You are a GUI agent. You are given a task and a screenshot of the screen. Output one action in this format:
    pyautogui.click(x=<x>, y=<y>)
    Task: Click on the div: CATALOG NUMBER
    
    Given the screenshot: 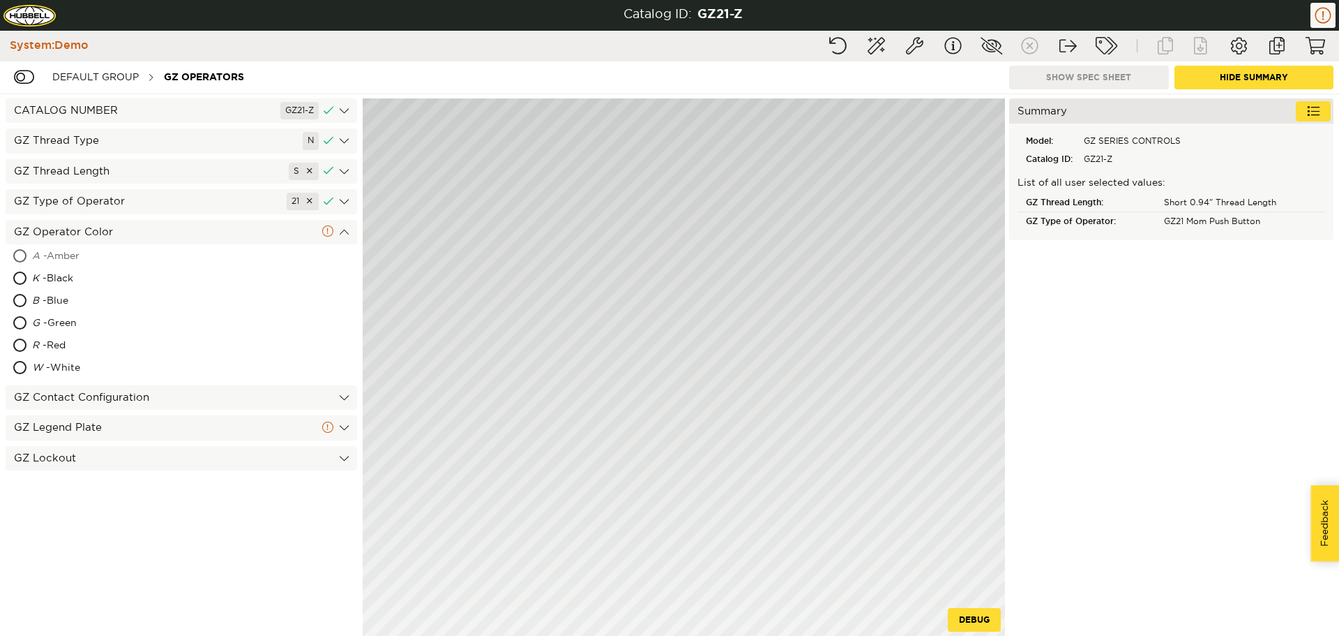 What is the action you would take?
    pyautogui.click(x=181, y=110)
    